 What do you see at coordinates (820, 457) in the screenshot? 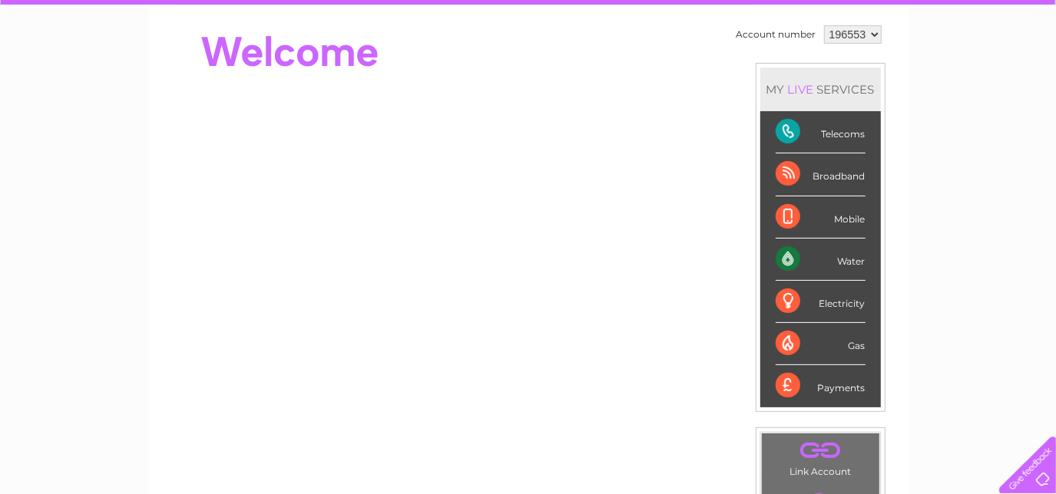
I see `td: Link Account` at bounding box center [820, 457].